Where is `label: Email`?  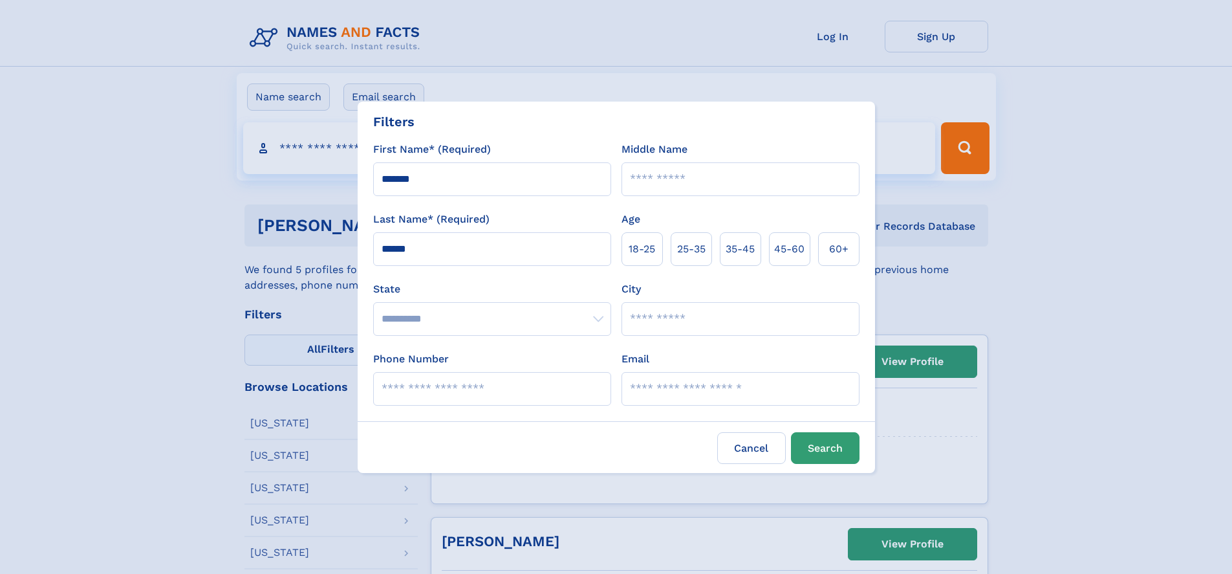 label: Email is located at coordinates (635, 359).